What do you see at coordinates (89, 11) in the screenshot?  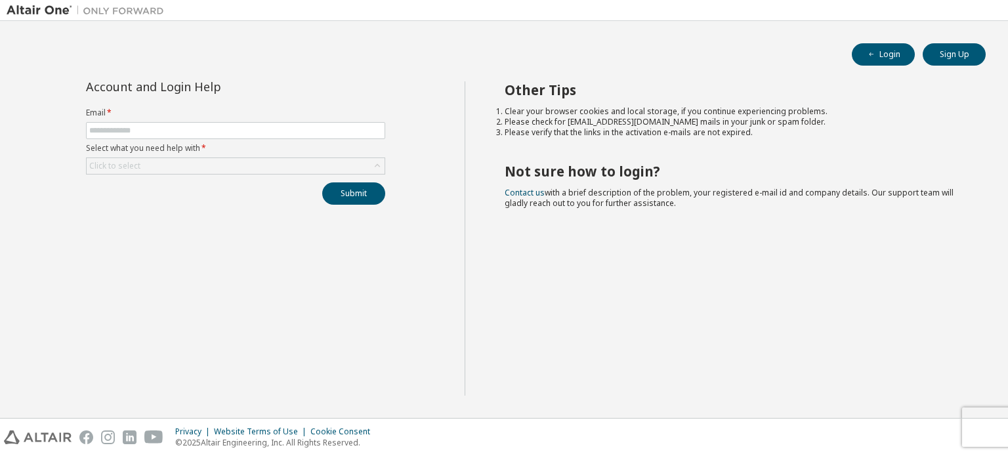 I see `img: Altair One` at bounding box center [89, 11].